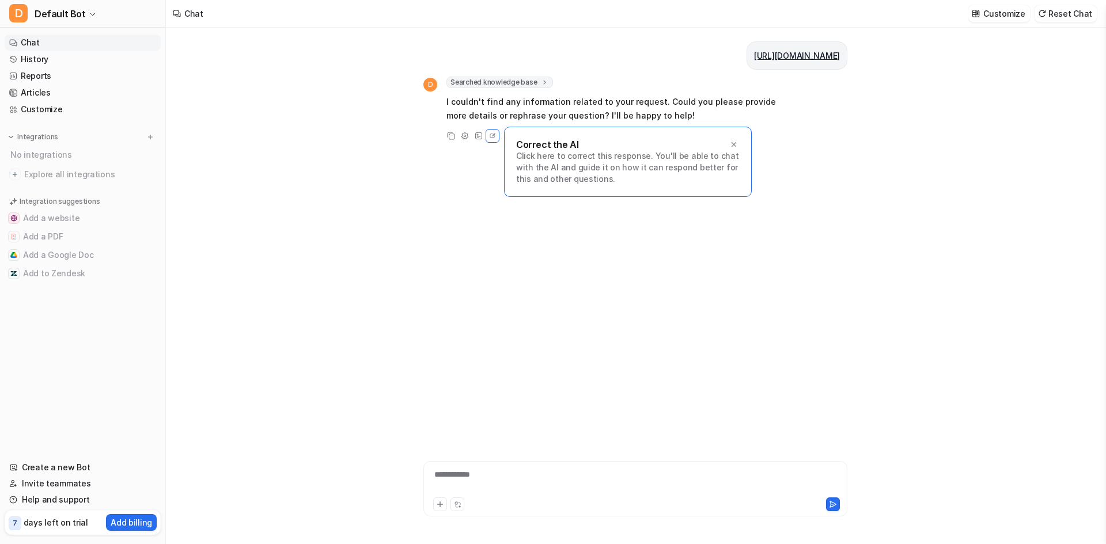 The image size is (1106, 544). I want to click on a: Help and support, so click(82, 500).